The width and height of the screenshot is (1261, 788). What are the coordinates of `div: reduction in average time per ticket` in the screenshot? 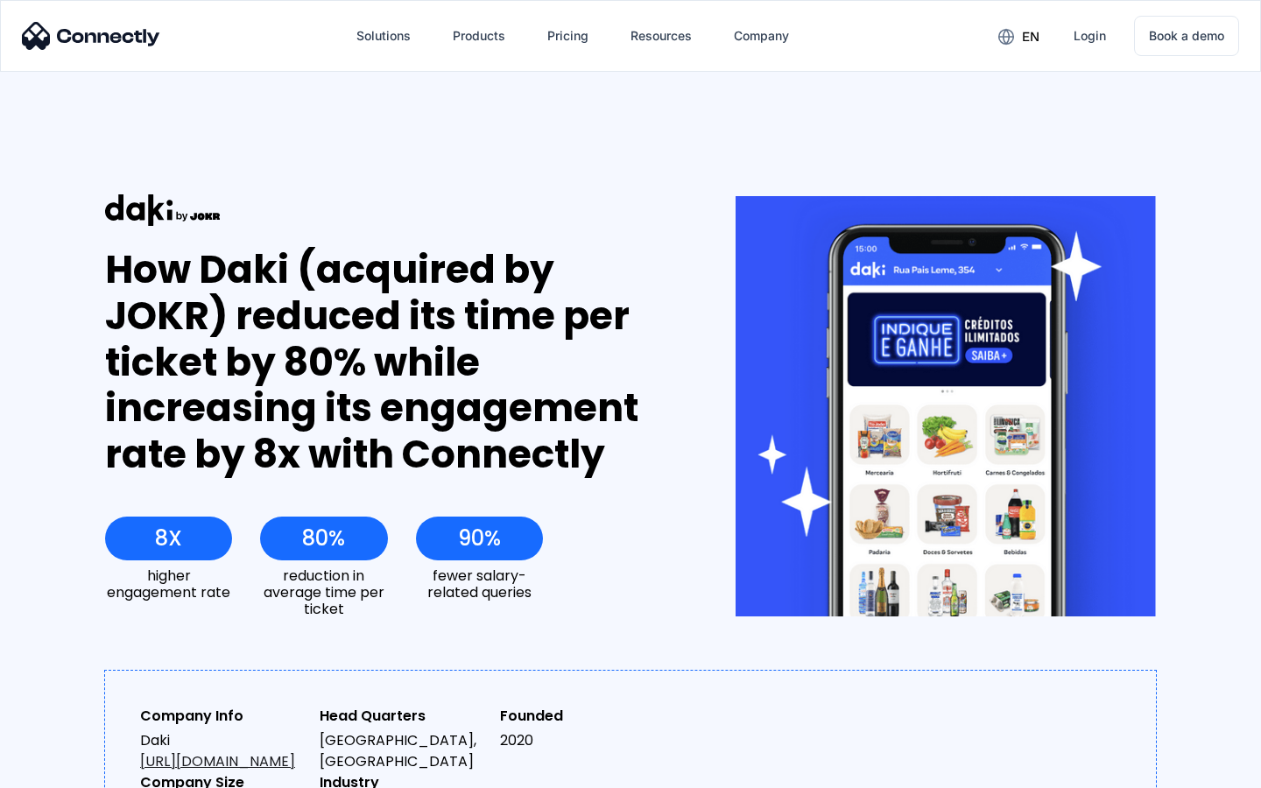 It's located at (323, 593).